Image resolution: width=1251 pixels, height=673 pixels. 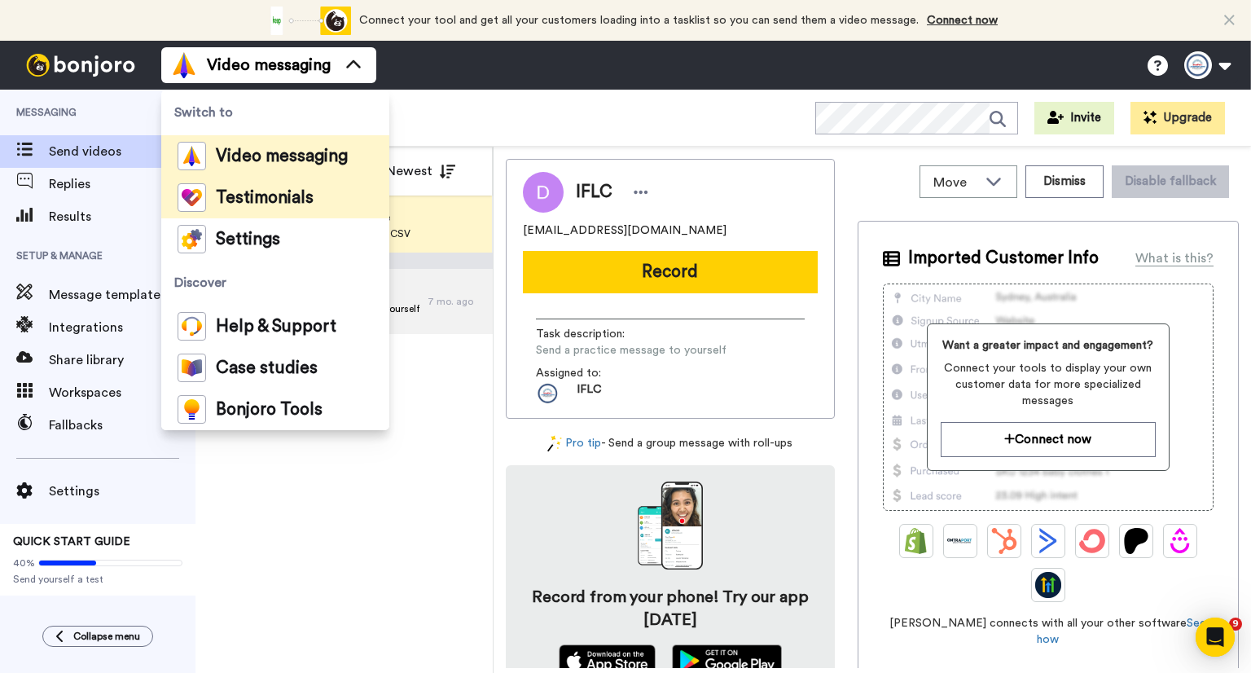 What do you see at coordinates (191, 409) in the screenshot?
I see `img: bj-tools-colored.svg` at bounding box center [191, 409].